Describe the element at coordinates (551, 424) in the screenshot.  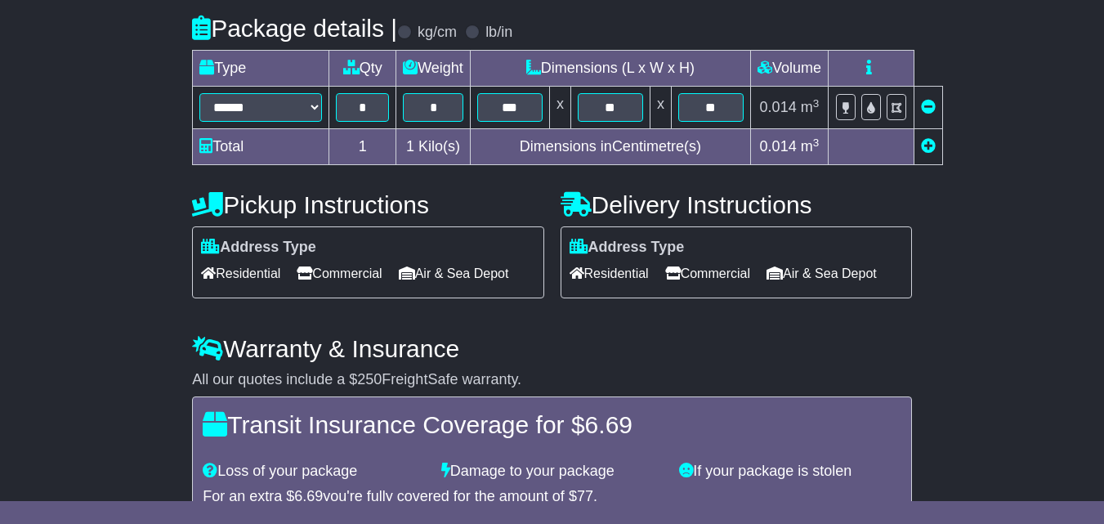
I see `h4: Transit Insurance Coverage for $` at that location.